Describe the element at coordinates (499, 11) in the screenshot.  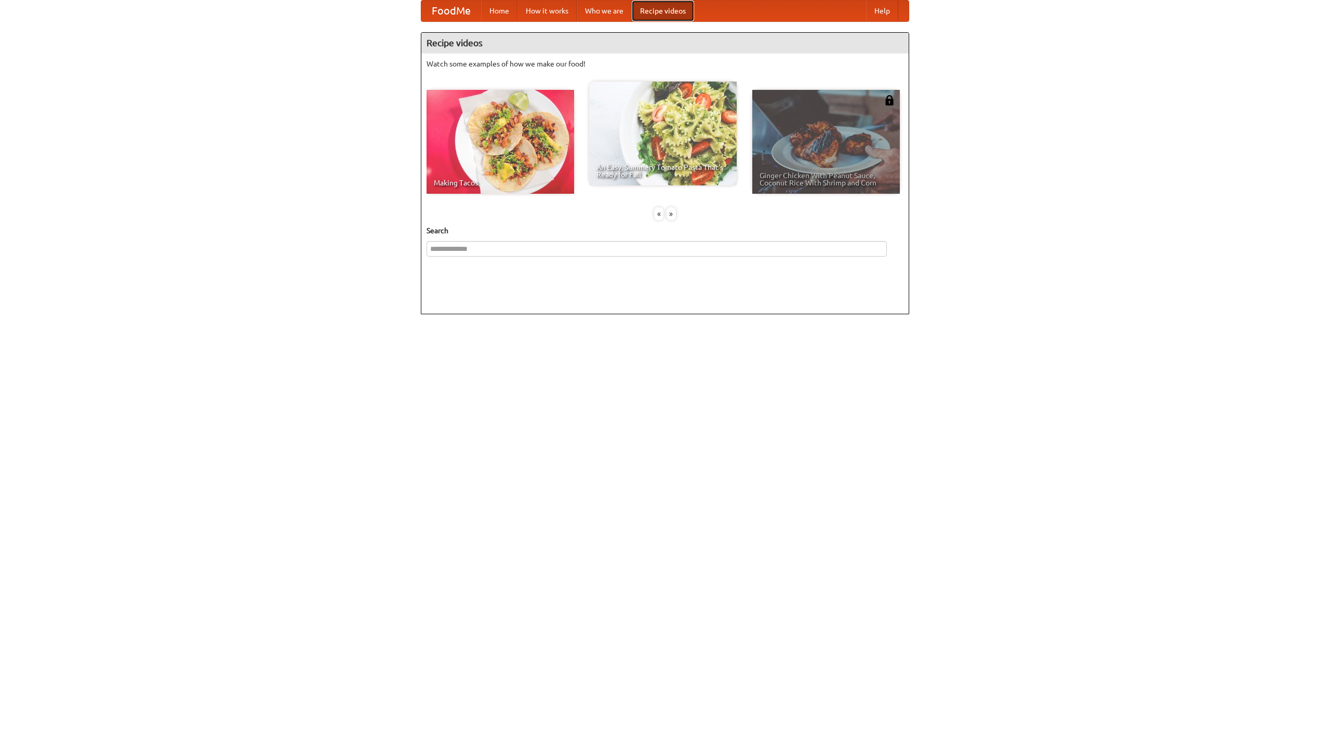
I see `a: Home` at that location.